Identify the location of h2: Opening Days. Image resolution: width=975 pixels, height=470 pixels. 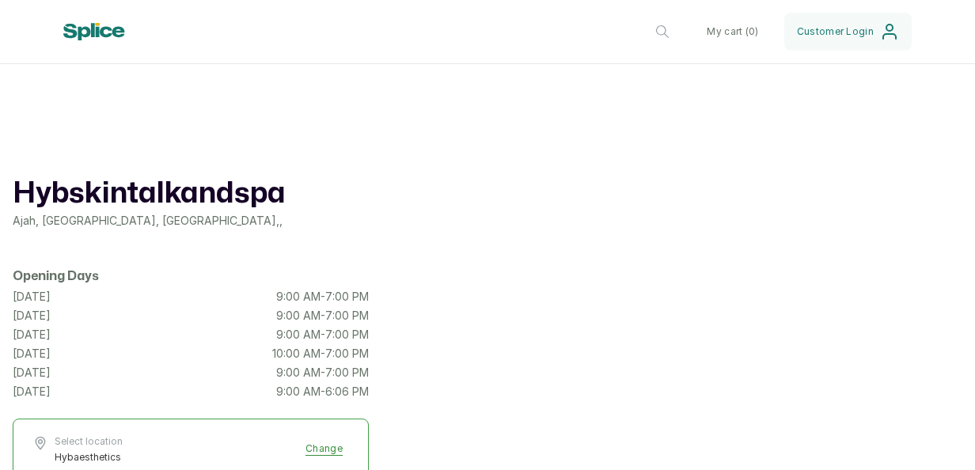
(191, 276).